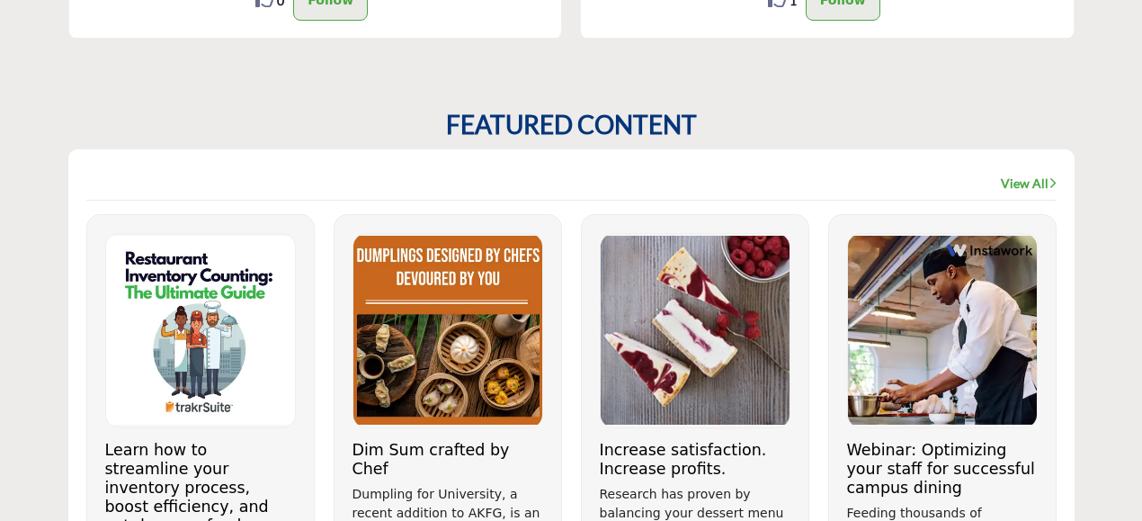  Describe the element at coordinates (571, 125) in the screenshot. I see `h2: FEATURED CONTENT` at that location.